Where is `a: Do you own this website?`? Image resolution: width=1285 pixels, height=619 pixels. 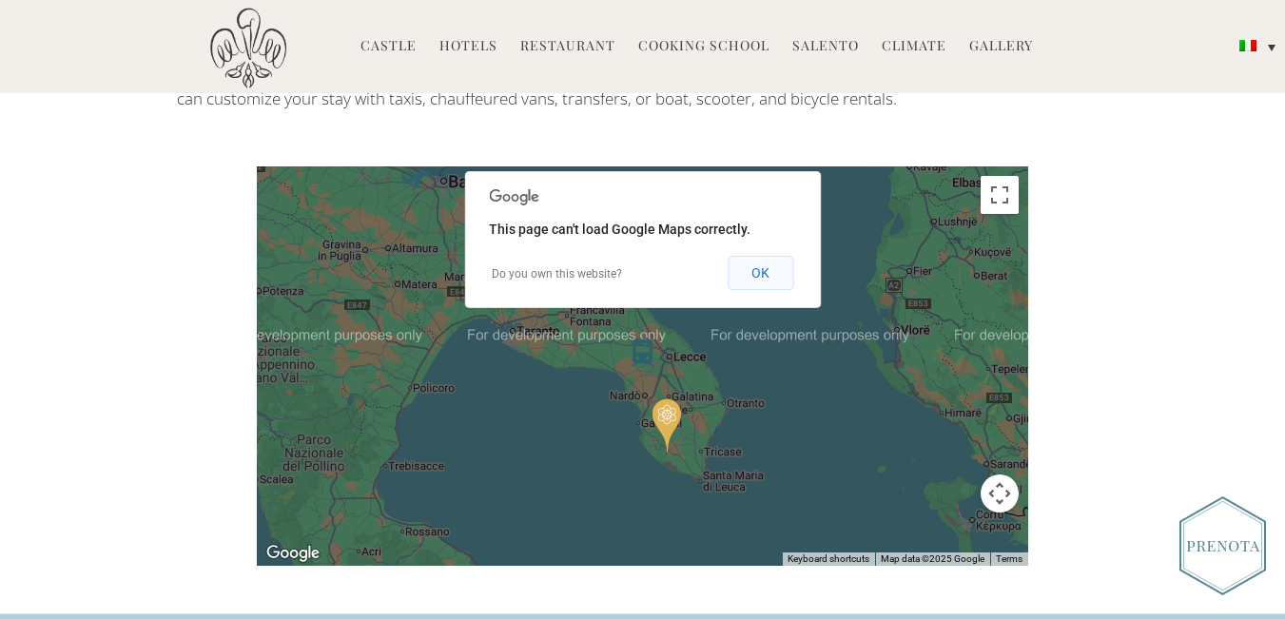 a: Do you own this website? is located at coordinates (556, 274).